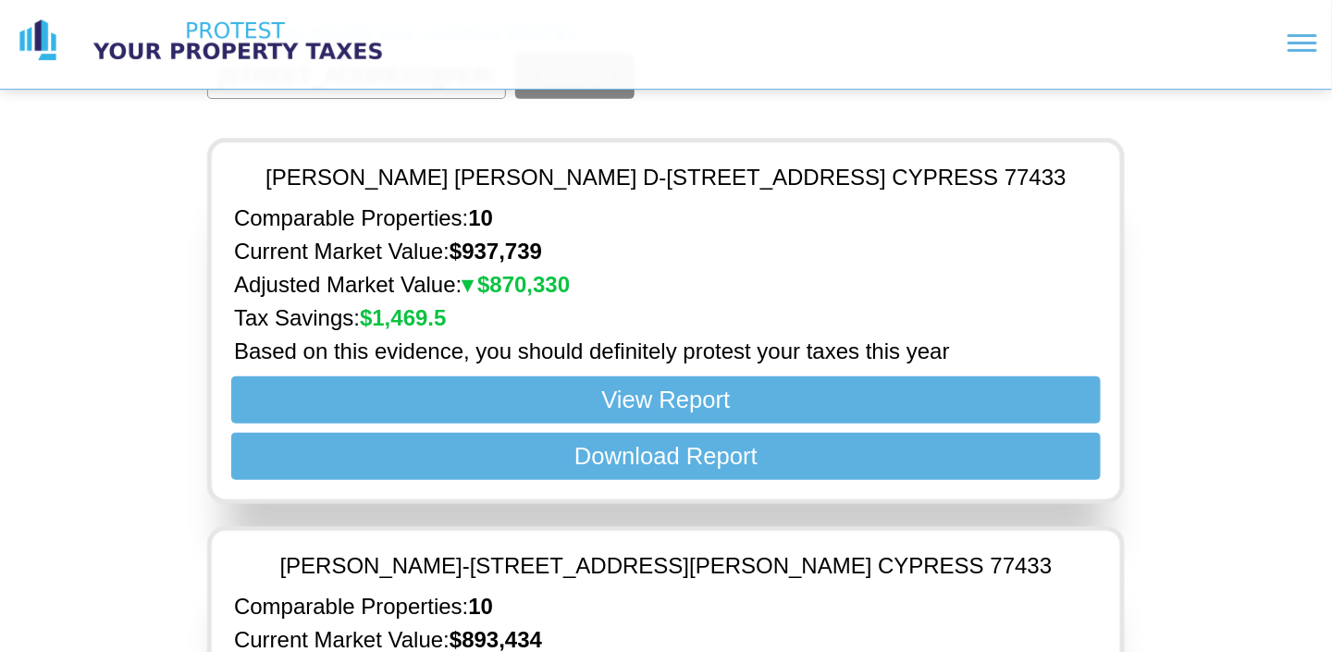 The width and height of the screenshot is (1332, 652). Describe the element at coordinates (38, 41) in the screenshot. I see `img: logo` at that location.